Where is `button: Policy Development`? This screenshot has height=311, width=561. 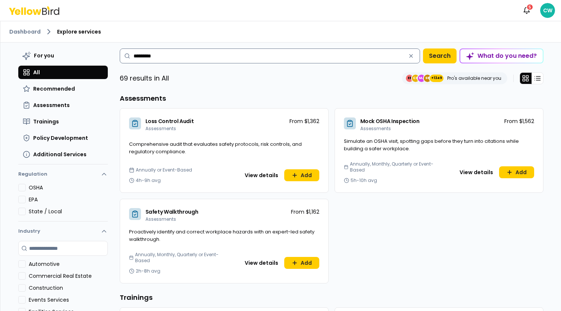
button: Policy Development is located at coordinates (63, 138).